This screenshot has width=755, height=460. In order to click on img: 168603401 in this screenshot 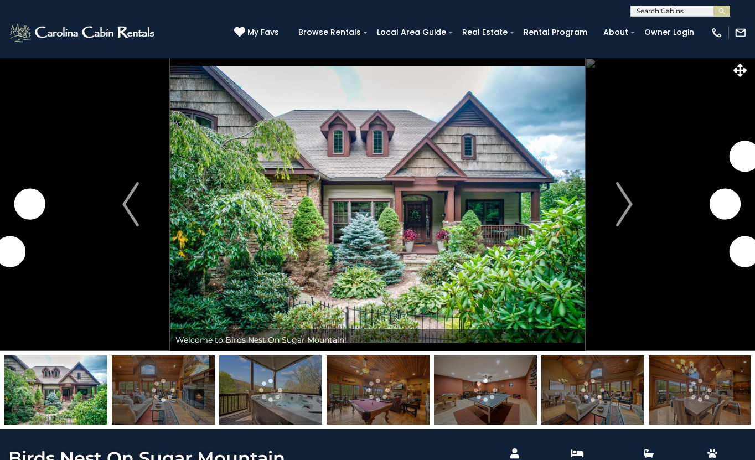, I will do `click(163, 390)`.